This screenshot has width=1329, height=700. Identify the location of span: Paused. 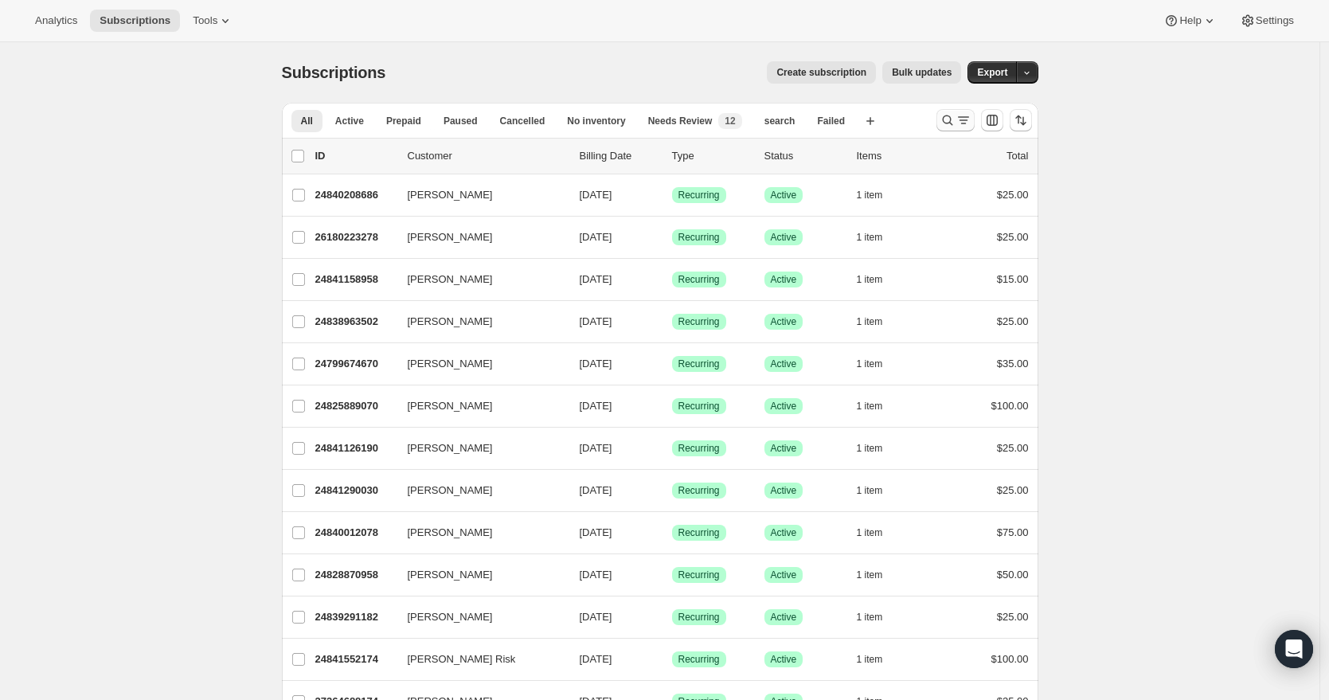
(460, 121).